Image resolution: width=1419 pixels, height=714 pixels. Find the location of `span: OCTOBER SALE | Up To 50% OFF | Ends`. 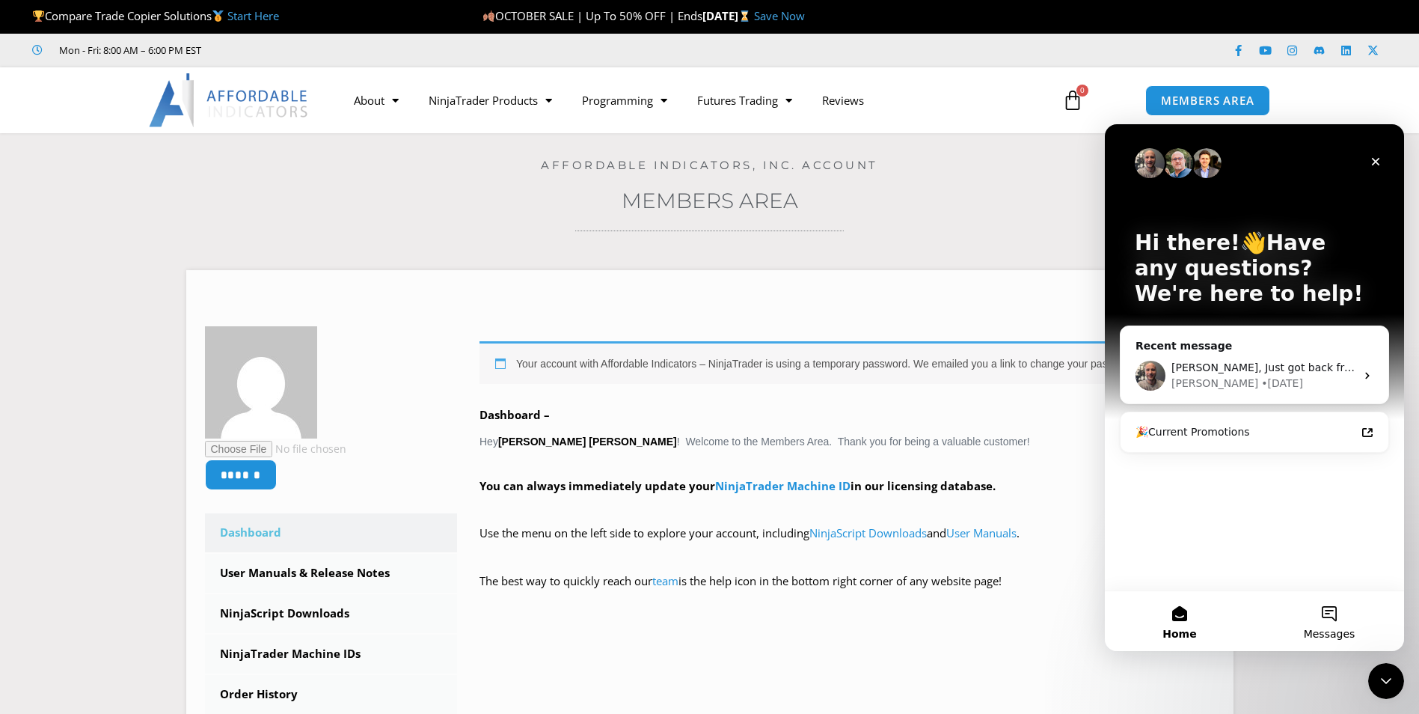

span: OCTOBER SALE | Up To 50% OFF | Ends is located at coordinates (593, 16).